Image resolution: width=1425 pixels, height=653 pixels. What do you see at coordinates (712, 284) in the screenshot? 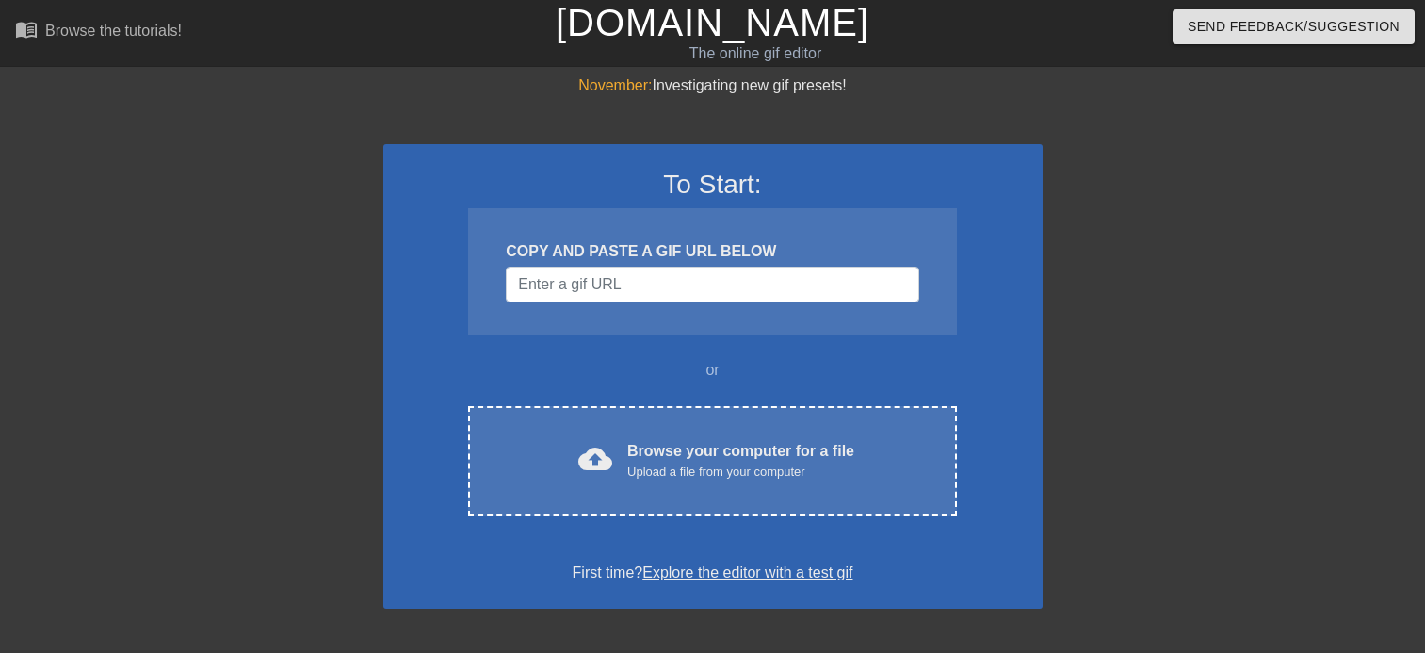
I see `input: Username` at bounding box center [712, 284].